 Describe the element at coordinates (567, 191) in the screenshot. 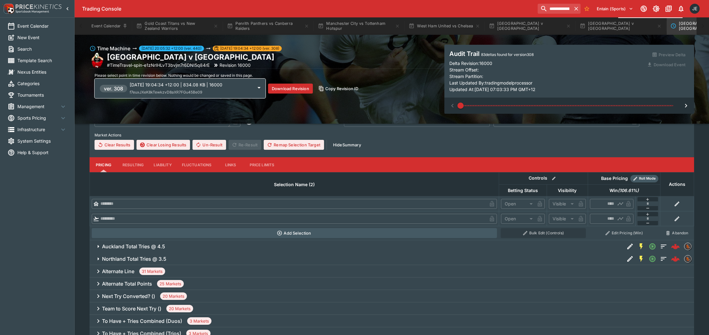

I see `span: Visibility` at that location.